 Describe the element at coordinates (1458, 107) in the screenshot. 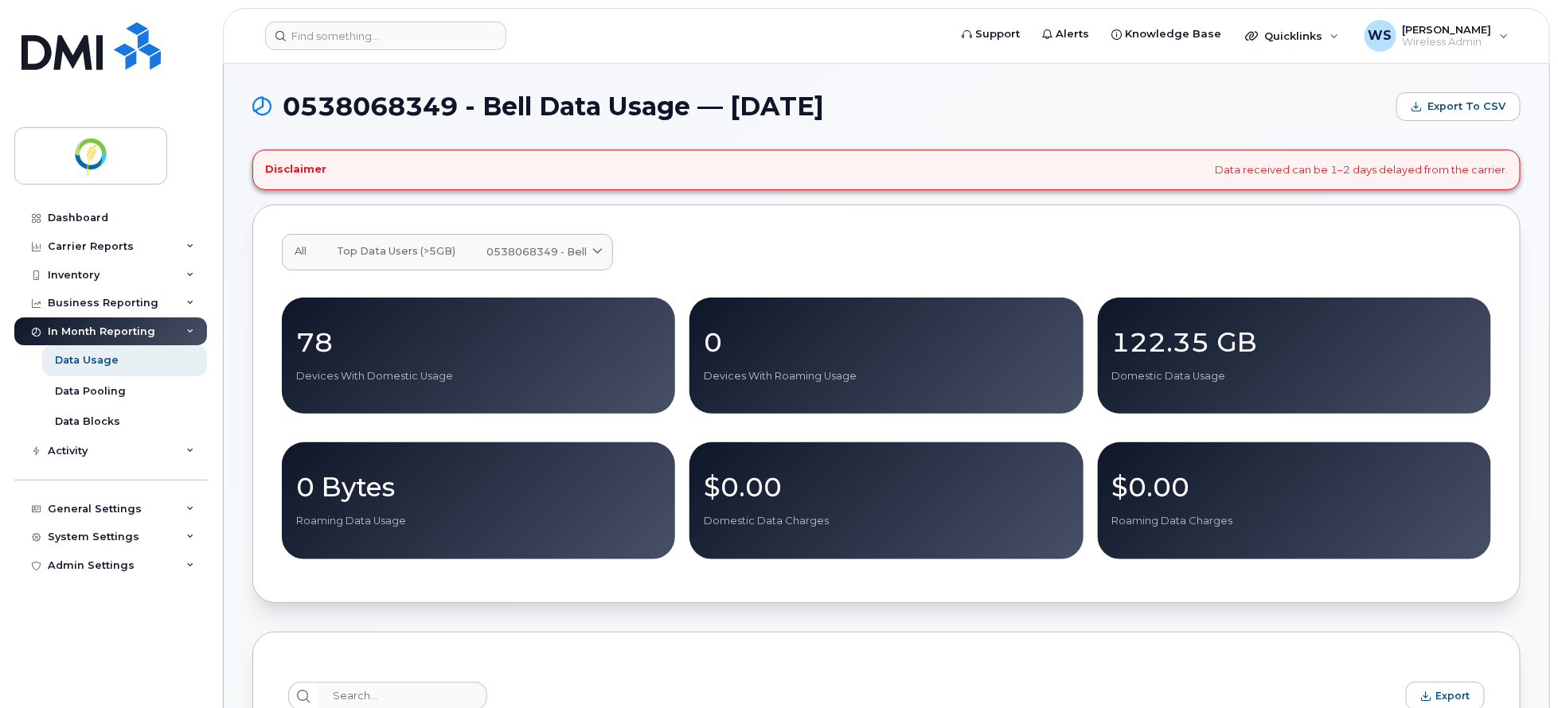

I see `a: Export to CSV` at that location.